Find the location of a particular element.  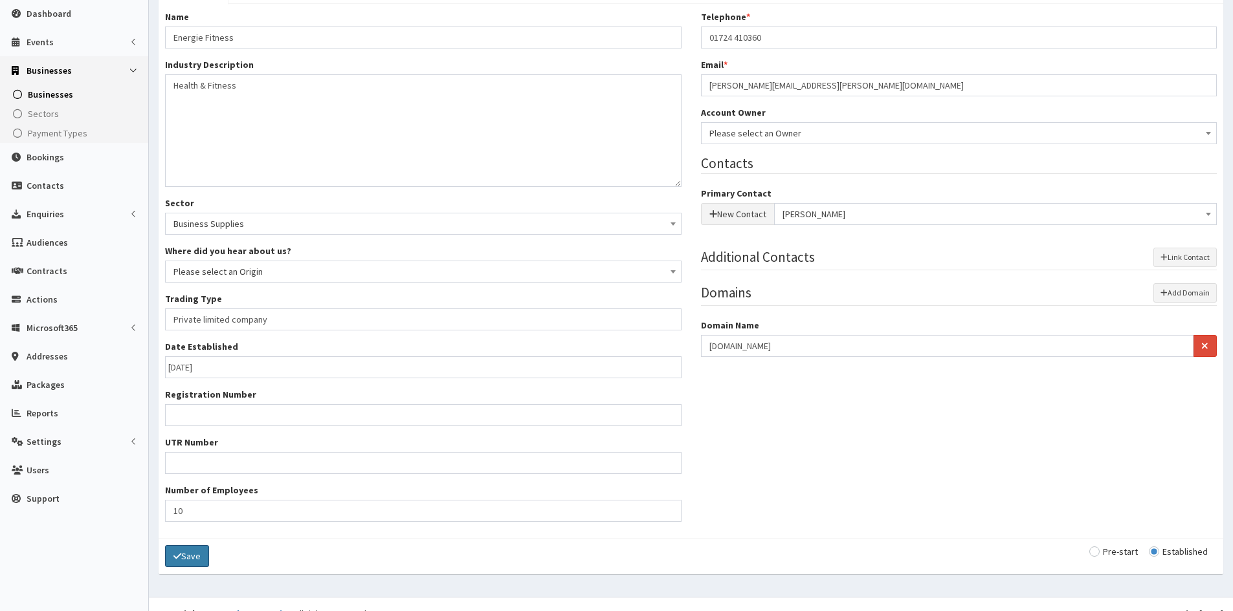

label: UTR Number is located at coordinates (192, 443).